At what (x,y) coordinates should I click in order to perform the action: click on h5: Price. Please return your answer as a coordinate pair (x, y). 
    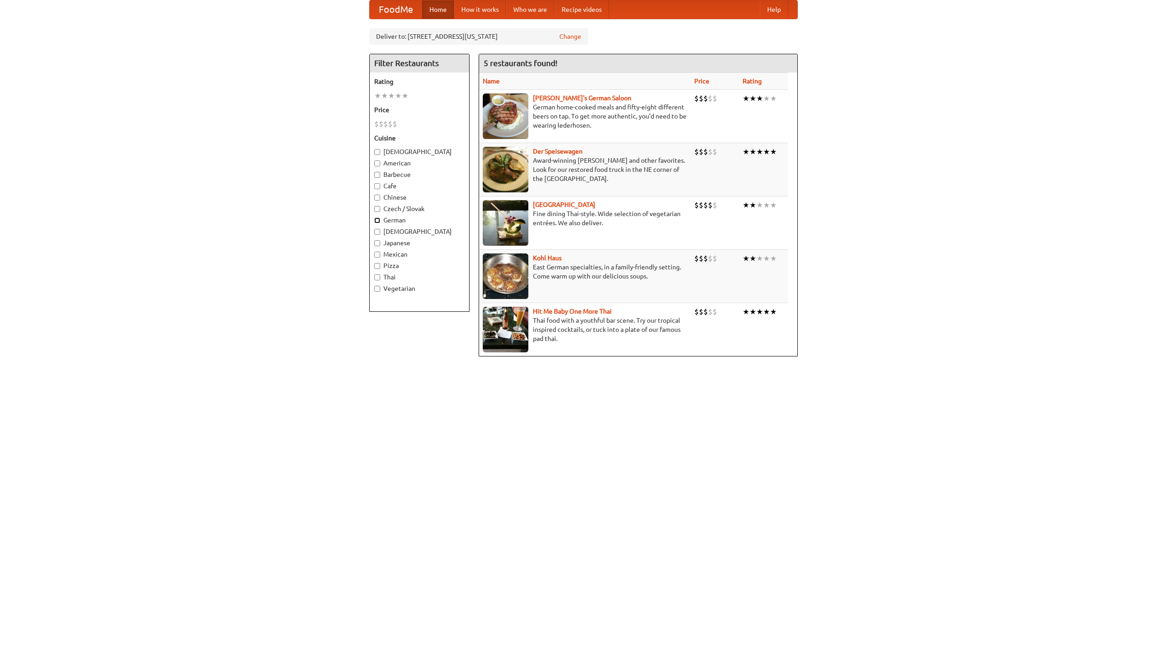
    Looking at the image, I should click on (419, 110).